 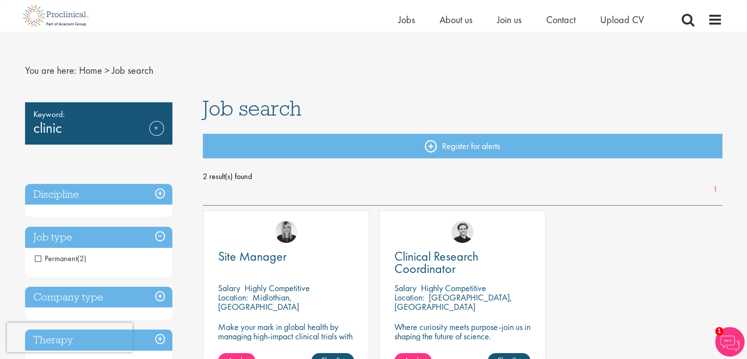 I want to click on a: About us, so click(x=456, y=20).